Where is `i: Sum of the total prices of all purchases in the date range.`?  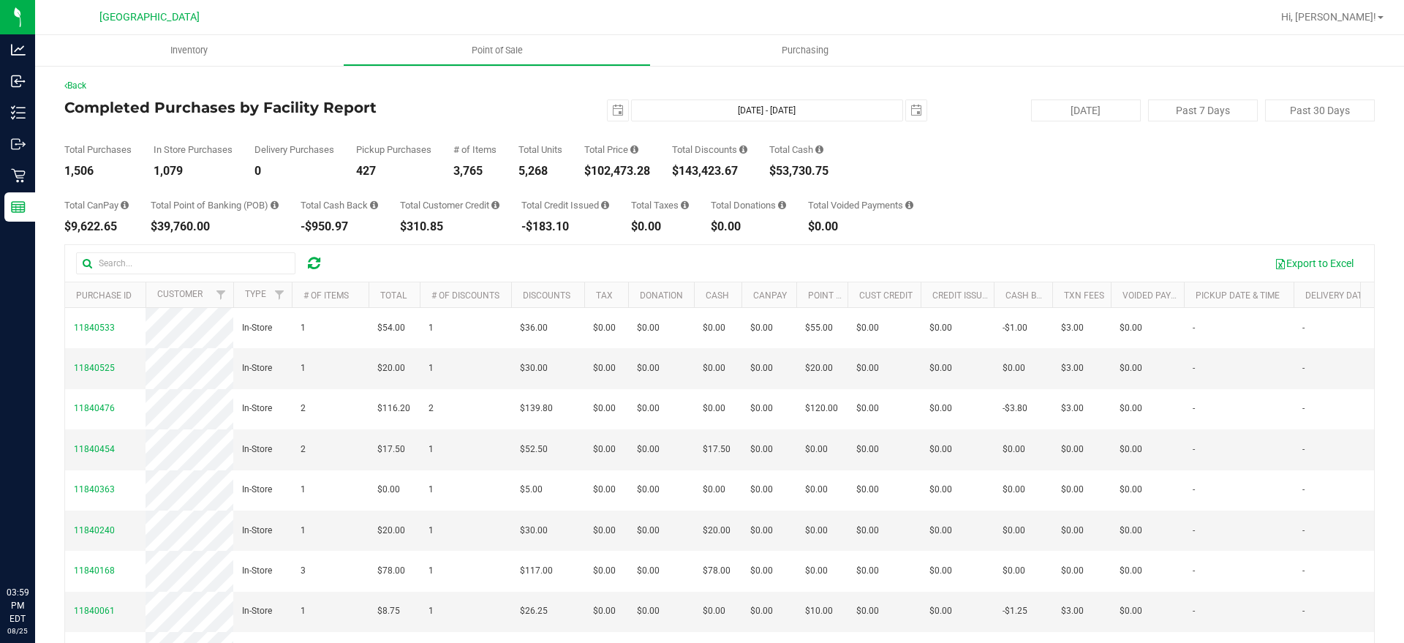
i: Sum of the total prices of all purchases in the date range. is located at coordinates (634, 149).